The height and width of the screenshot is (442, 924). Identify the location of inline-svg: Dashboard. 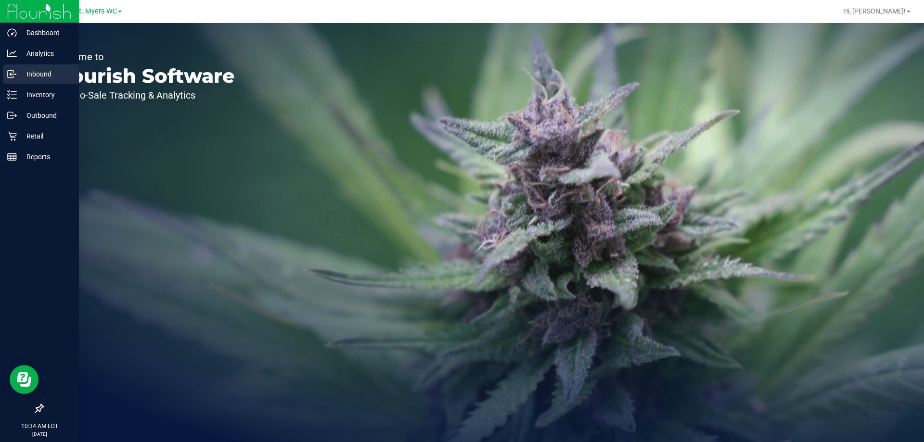
(12, 33).